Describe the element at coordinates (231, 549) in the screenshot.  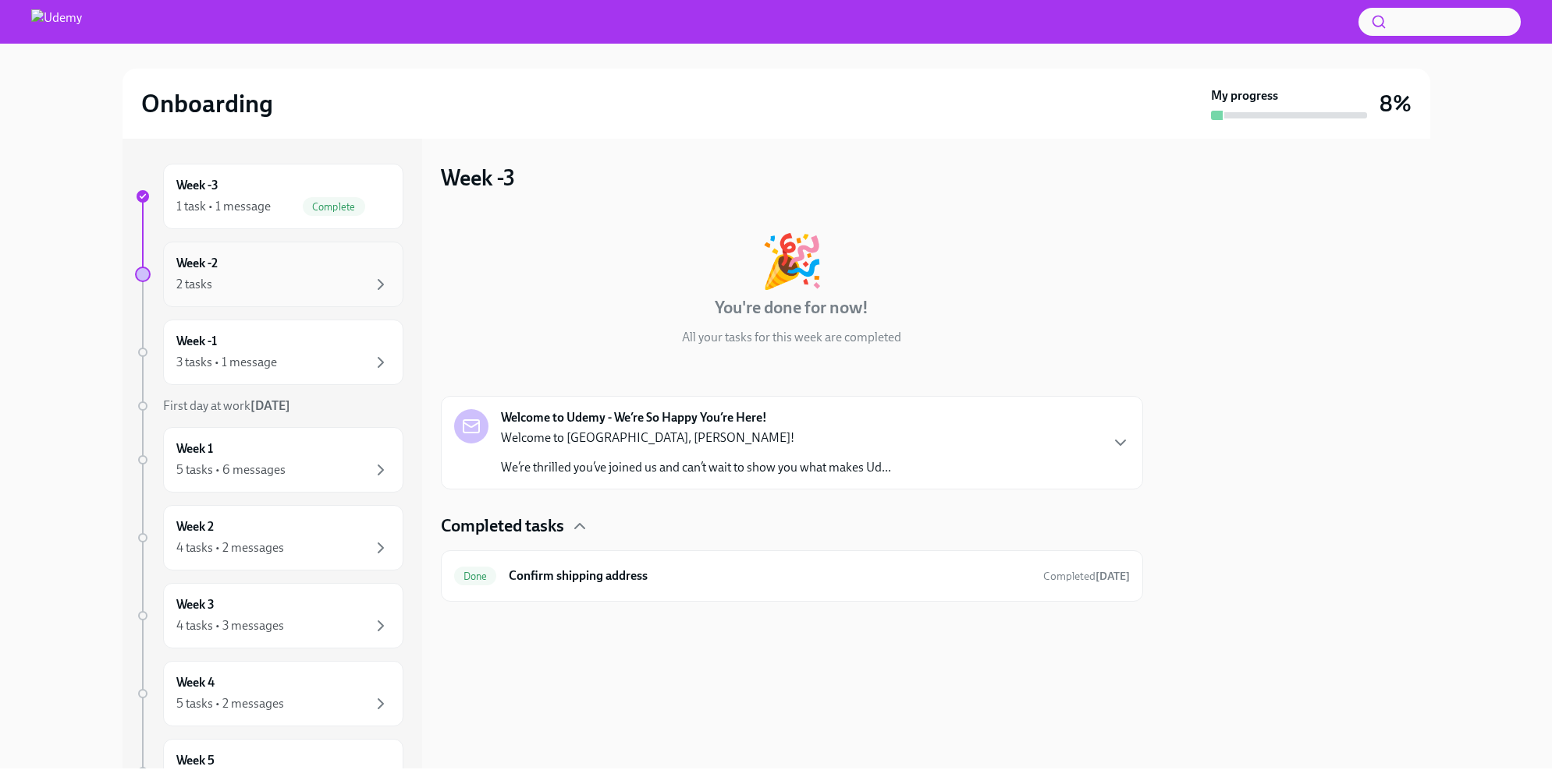
I see `div: 4 tasks • 2 messages` at that location.